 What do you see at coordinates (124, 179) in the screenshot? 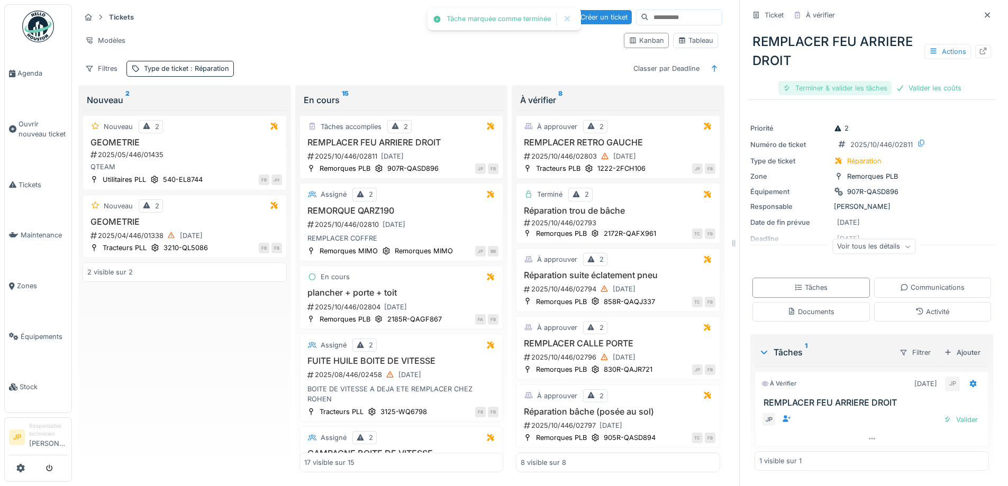
I see `div: Utilitaires PLL` at bounding box center [124, 179].